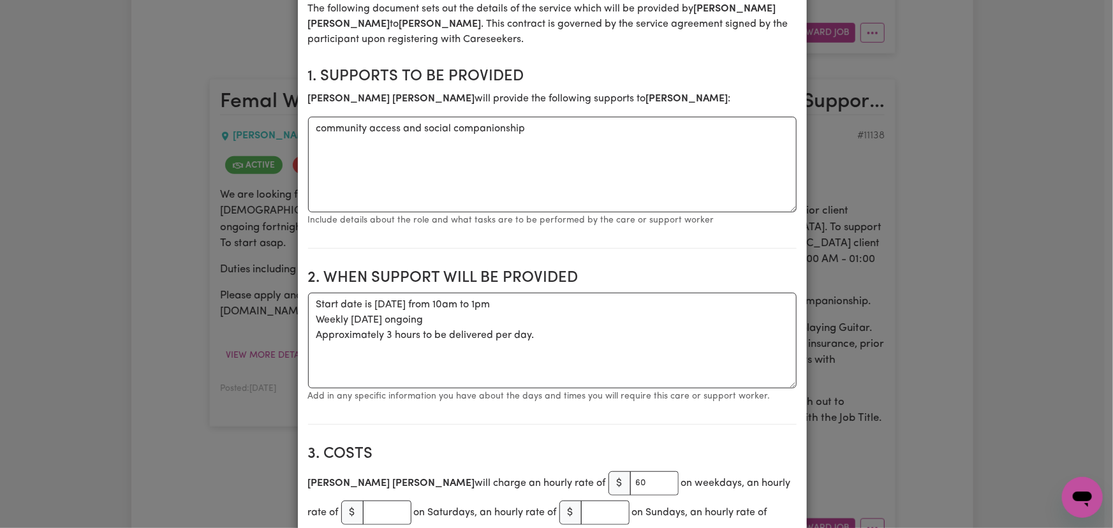 The height and width of the screenshot is (528, 1113). What do you see at coordinates (539, 396) in the screenshot?
I see `small: Add in any specific information you have about the days and times you will require this care or s...` at bounding box center [539, 396].